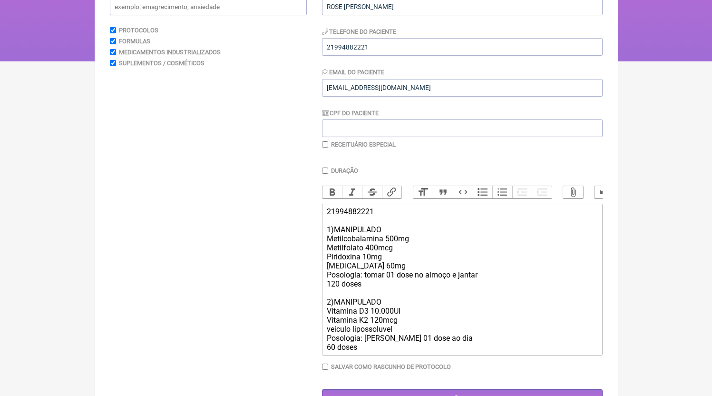  What do you see at coordinates (344, 170) in the screenshot?
I see `label: Duração` at bounding box center [344, 170].